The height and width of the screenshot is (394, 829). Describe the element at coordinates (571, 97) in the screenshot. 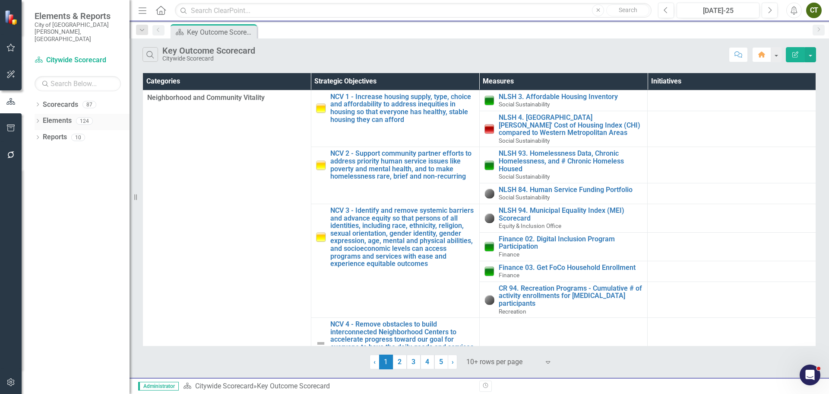

I see `a: NLSH 3. Affordable Housing Inventory` at that location.